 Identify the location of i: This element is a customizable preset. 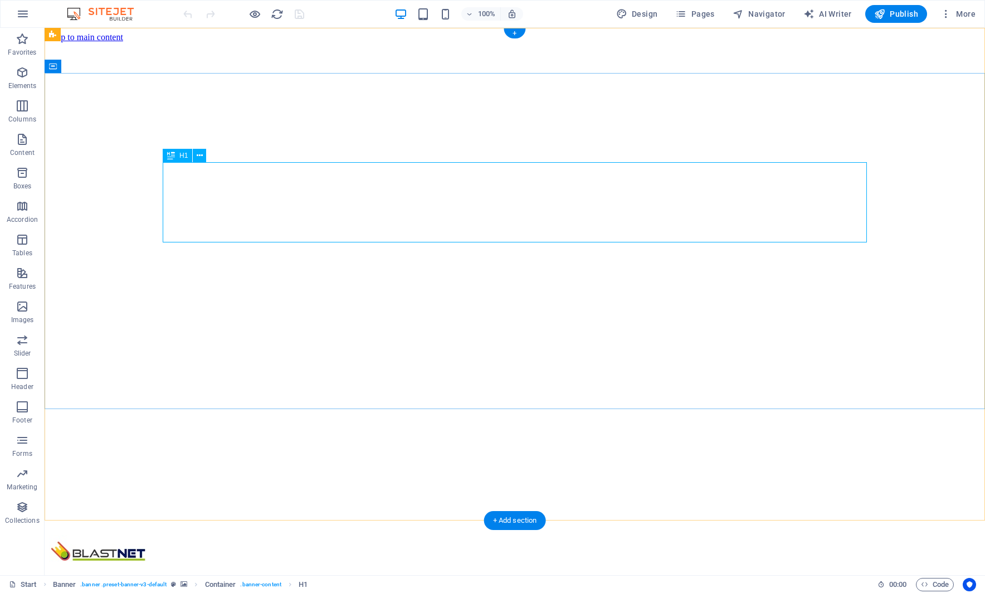
(173, 584).